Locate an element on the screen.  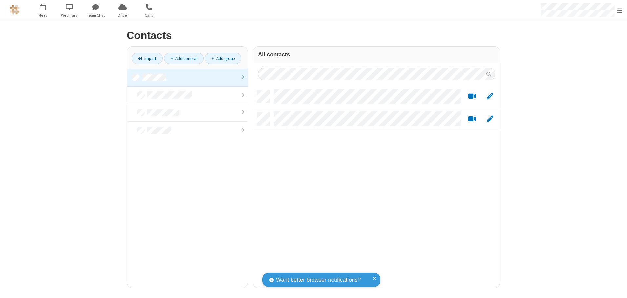
span: Drive is located at coordinates (122, 15).